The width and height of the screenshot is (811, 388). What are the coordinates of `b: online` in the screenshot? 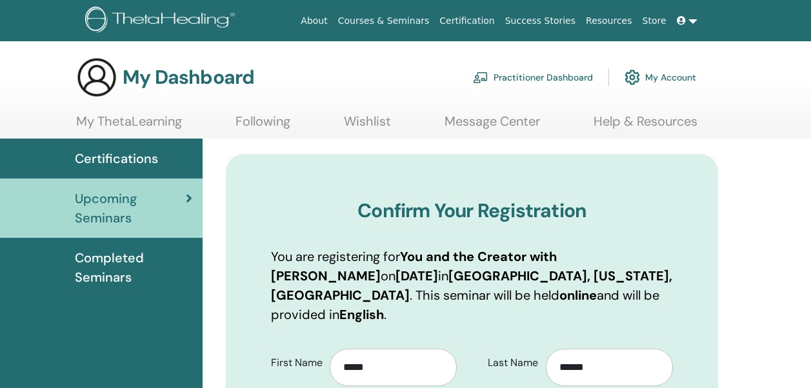 It's located at (578, 296).